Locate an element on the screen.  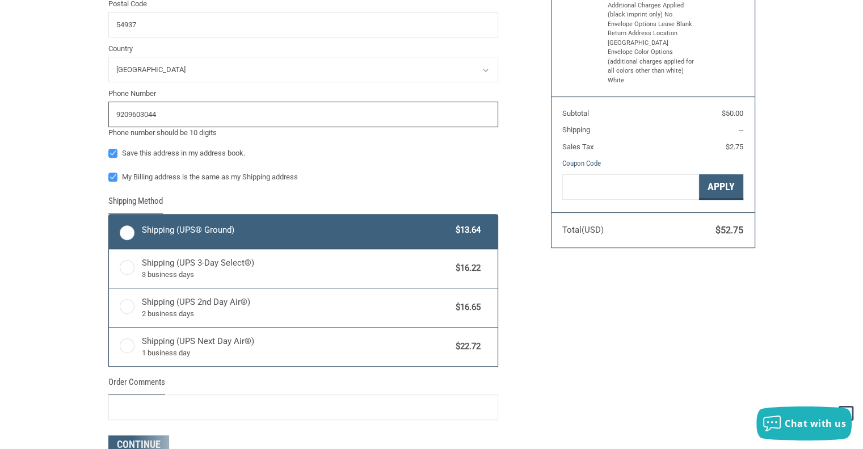
span: $16.22 is located at coordinates (466, 268).